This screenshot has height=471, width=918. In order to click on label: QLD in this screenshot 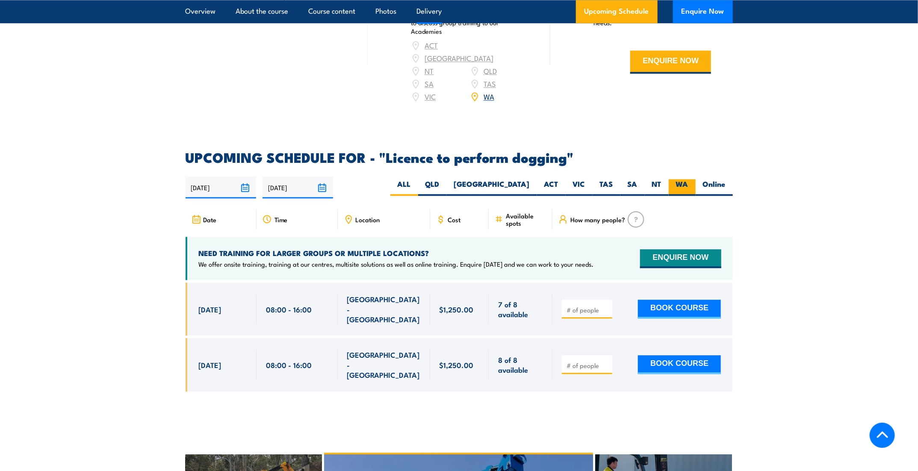, I will do `click(432, 187)`.